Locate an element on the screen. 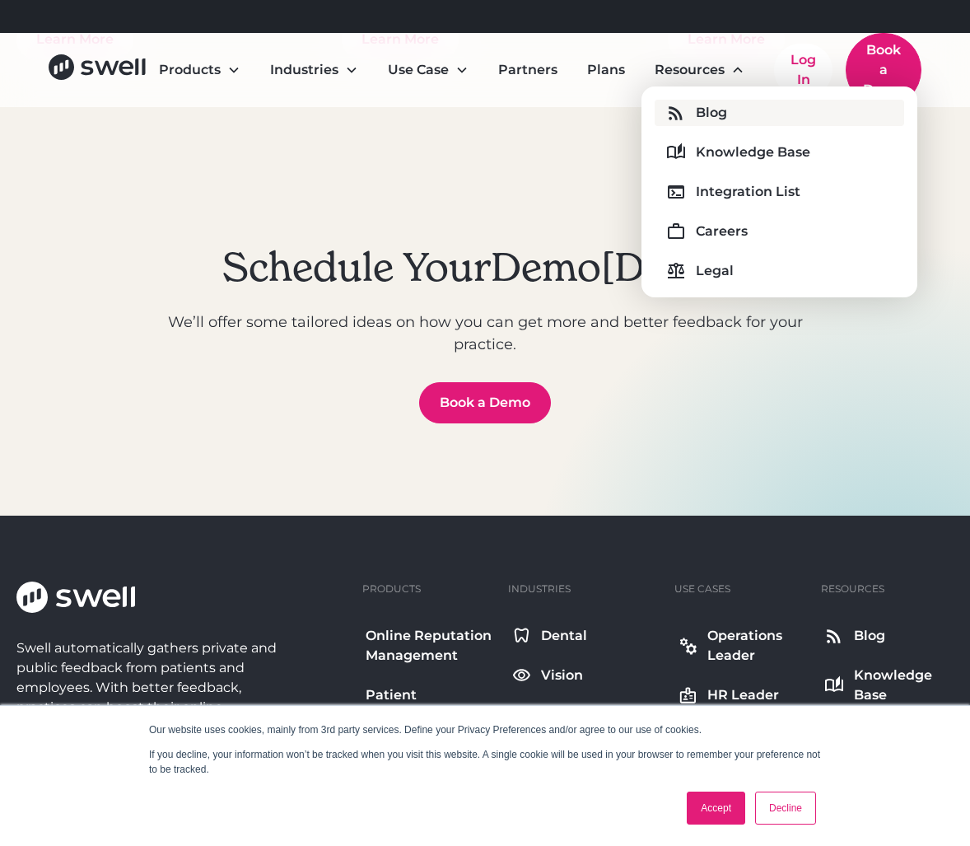 This screenshot has height=846, width=970. a: Careers is located at coordinates (779, 231).